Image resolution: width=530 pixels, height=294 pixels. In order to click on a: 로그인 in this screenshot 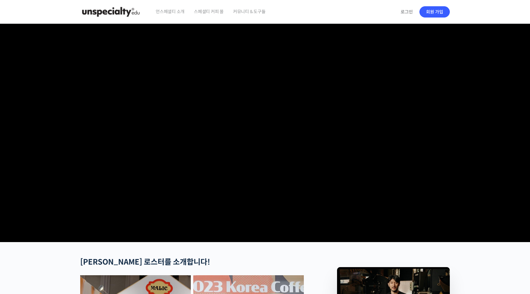, I will do `click(407, 12)`.